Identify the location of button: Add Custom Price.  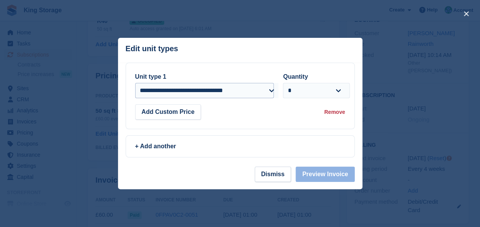
(168, 112).